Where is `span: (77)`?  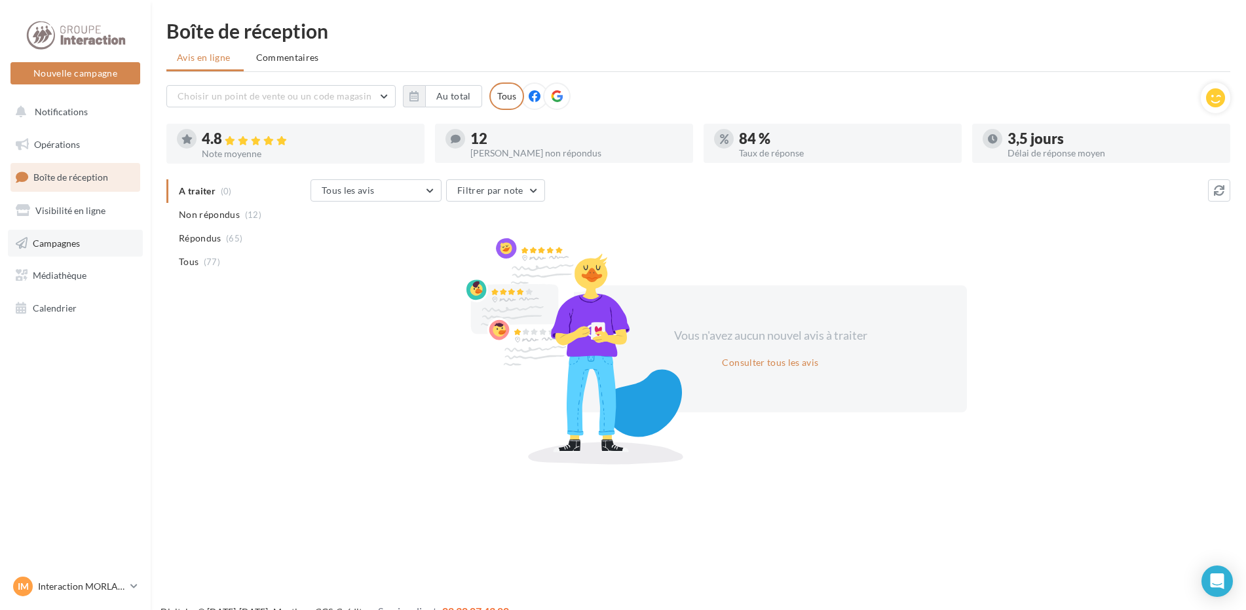 span: (77) is located at coordinates (212, 262).